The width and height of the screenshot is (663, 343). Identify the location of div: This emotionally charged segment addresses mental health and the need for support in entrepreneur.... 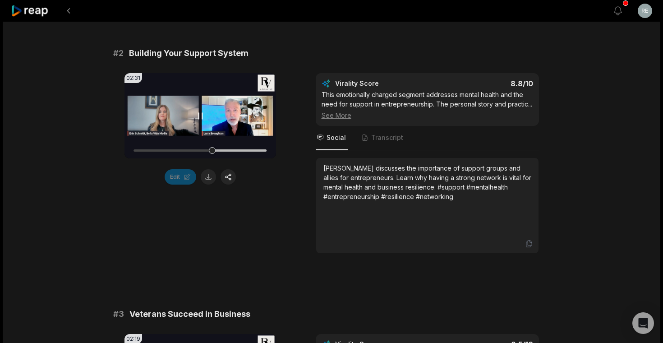
(427, 105).